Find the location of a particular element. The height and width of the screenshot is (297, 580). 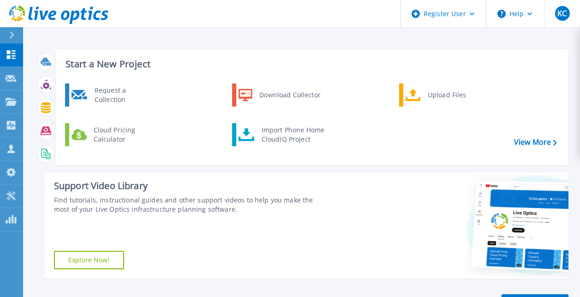

div: Support Video Library is located at coordinates (190, 186).